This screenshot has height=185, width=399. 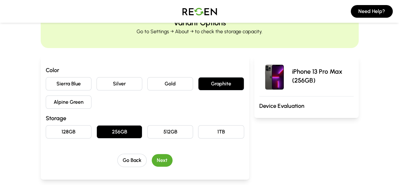 I want to click on button: Sierra Blue, so click(x=68, y=84).